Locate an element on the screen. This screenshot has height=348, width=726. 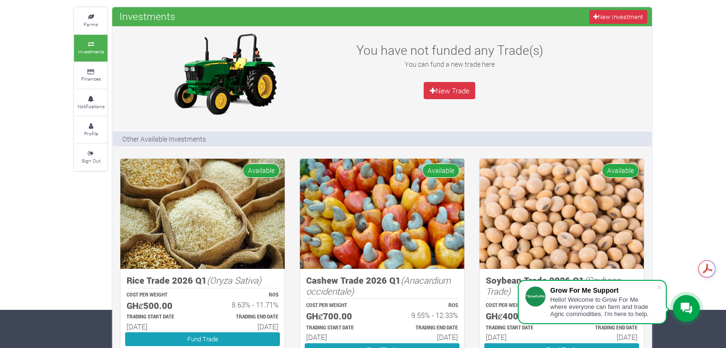
a: Notifications is located at coordinates (91, 103).